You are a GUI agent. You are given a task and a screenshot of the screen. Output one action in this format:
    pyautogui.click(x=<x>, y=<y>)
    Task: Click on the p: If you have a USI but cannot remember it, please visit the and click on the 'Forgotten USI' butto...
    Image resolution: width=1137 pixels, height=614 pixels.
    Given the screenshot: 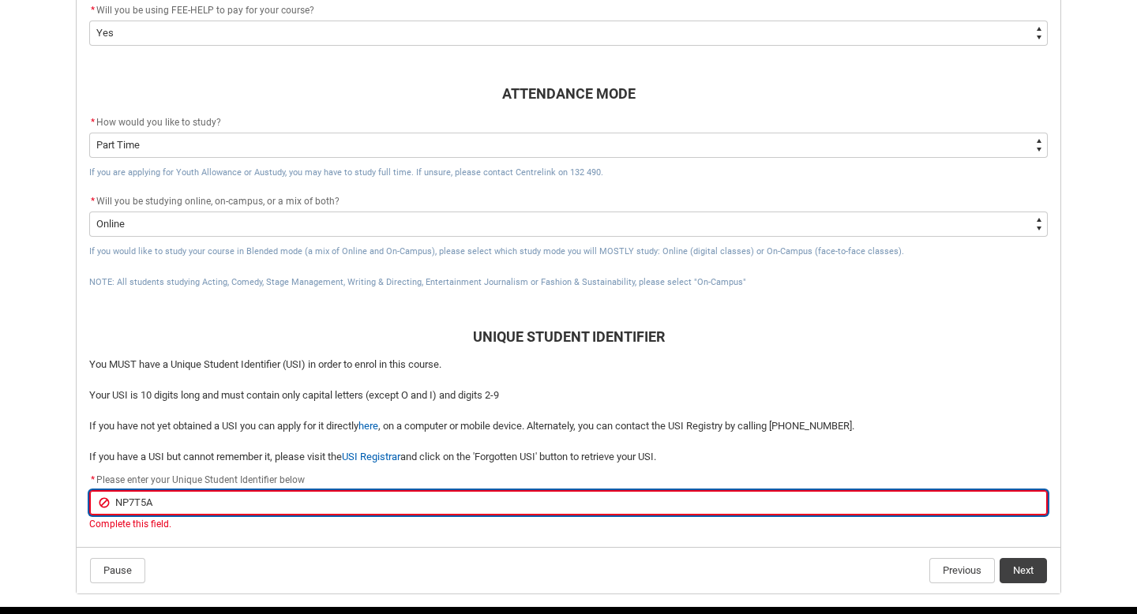 What is the action you would take?
    pyautogui.click(x=569, y=457)
    